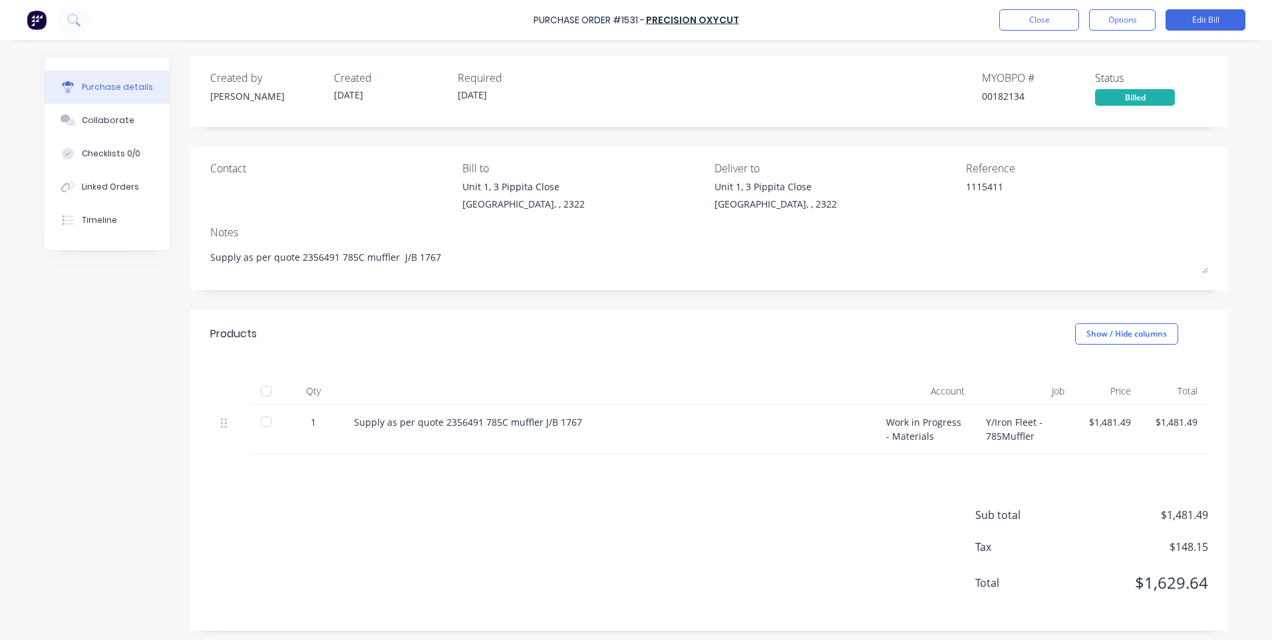 The width and height of the screenshot is (1272, 640). I want to click on div: Account, so click(925, 391).